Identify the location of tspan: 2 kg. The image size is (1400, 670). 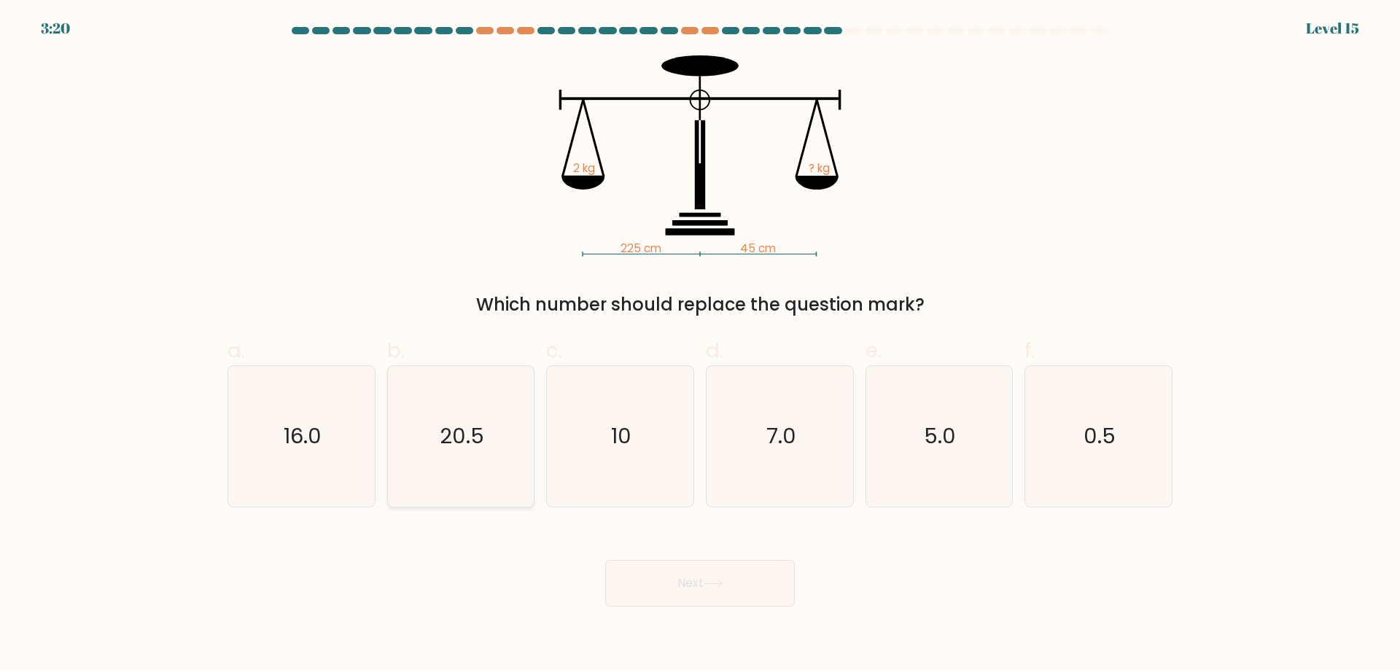
(584, 168).